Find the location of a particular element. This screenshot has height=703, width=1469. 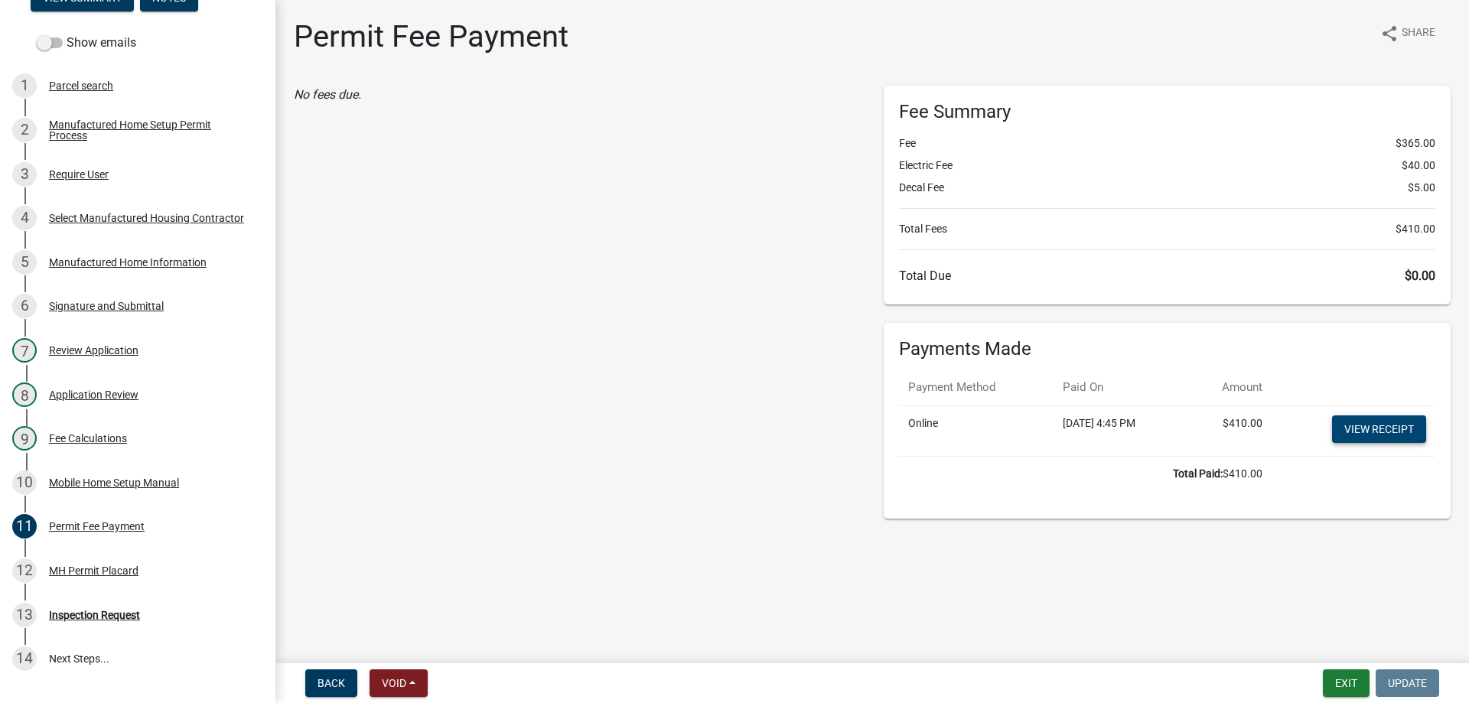

div: 3 is located at coordinates (24, 174).